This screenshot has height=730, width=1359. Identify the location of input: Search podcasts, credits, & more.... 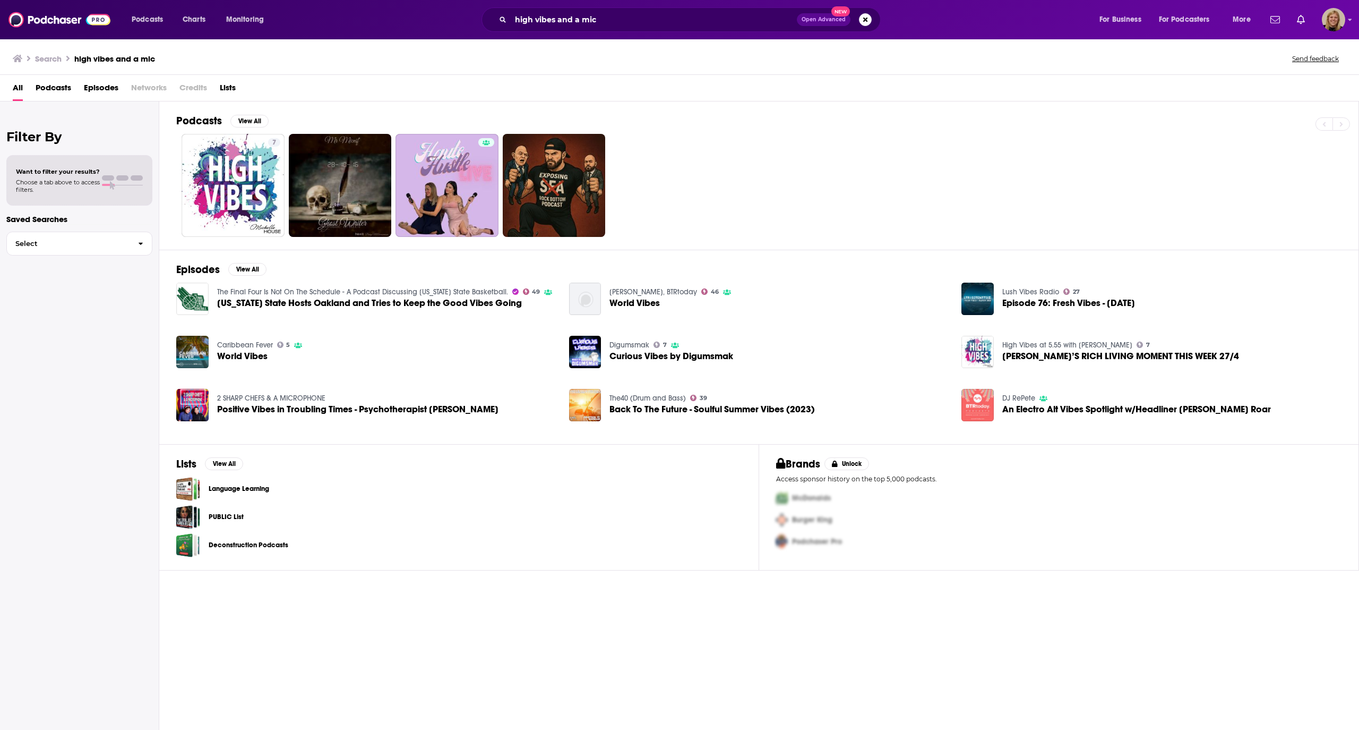
(654, 20).